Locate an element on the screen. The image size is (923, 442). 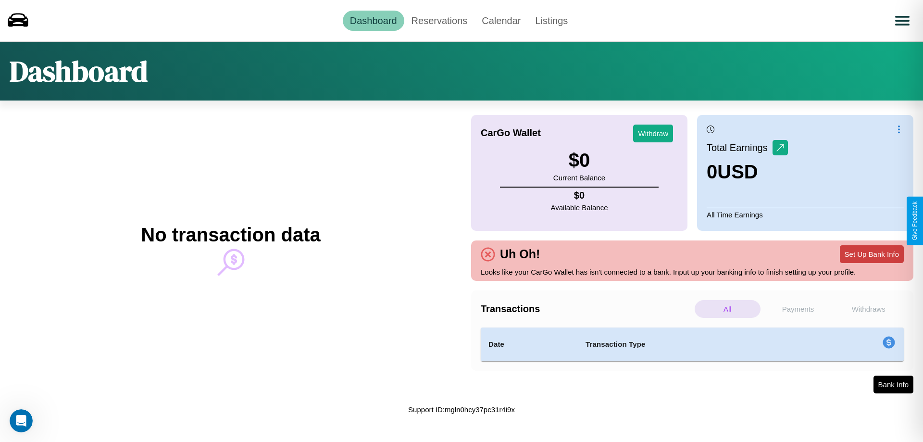
h4: CarGo Wallet is located at coordinates (511, 133).